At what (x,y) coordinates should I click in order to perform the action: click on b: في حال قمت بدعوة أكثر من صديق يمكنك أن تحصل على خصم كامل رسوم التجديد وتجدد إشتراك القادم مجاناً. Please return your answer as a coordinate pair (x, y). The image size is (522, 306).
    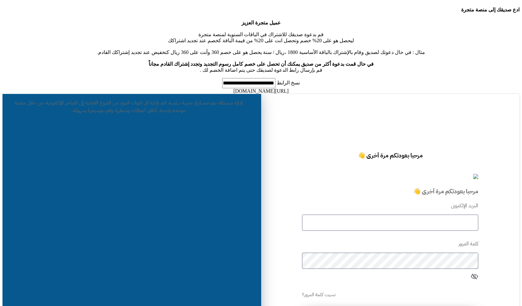
    Looking at the image, I should click on (261, 64).